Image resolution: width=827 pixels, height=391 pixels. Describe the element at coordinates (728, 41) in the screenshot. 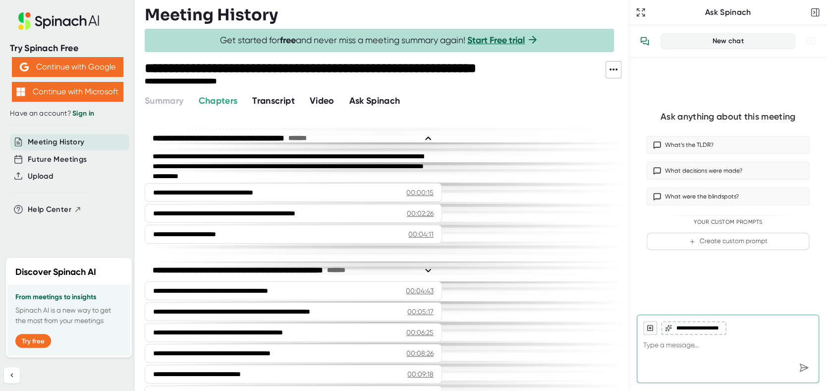

I see `div: New chat` at that location.